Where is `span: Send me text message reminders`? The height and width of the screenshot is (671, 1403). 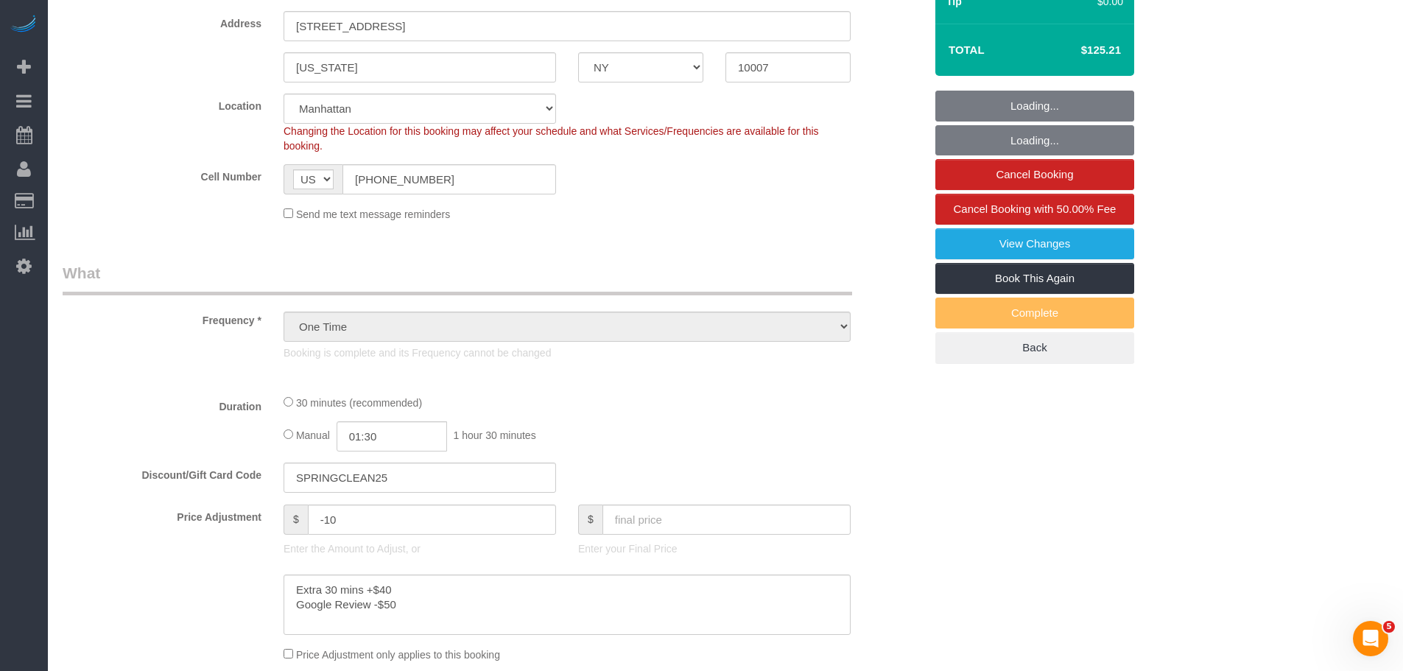
span: Send me text message reminders is located at coordinates (373, 214).